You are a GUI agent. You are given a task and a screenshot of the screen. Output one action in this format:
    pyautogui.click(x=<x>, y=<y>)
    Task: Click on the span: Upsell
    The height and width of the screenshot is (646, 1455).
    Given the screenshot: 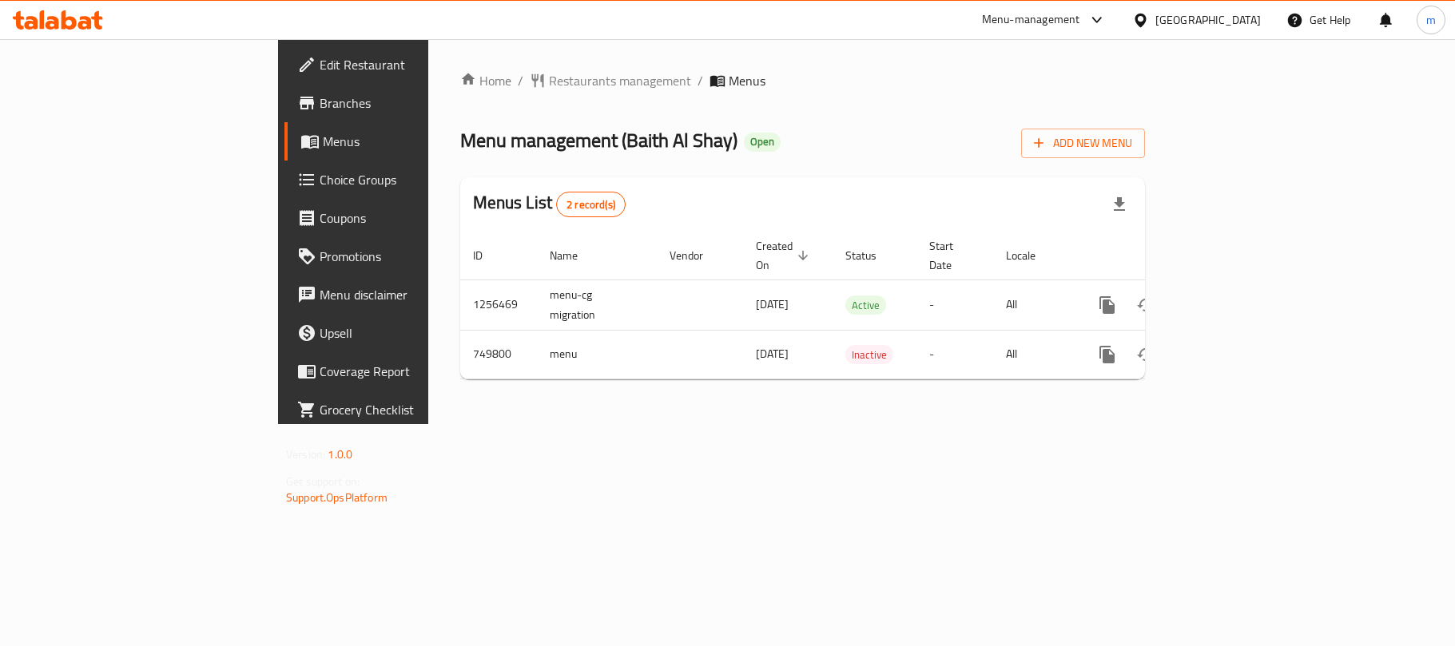 What is the action you would take?
    pyautogui.click(x=414, y=333)
    